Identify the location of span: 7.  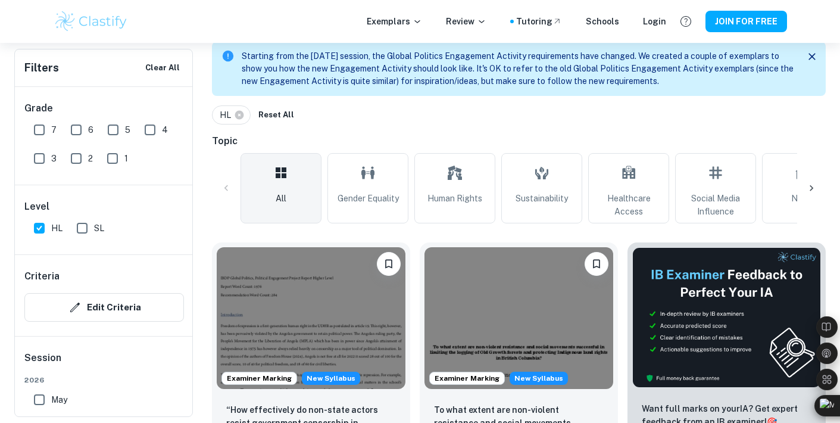
(54, 130).